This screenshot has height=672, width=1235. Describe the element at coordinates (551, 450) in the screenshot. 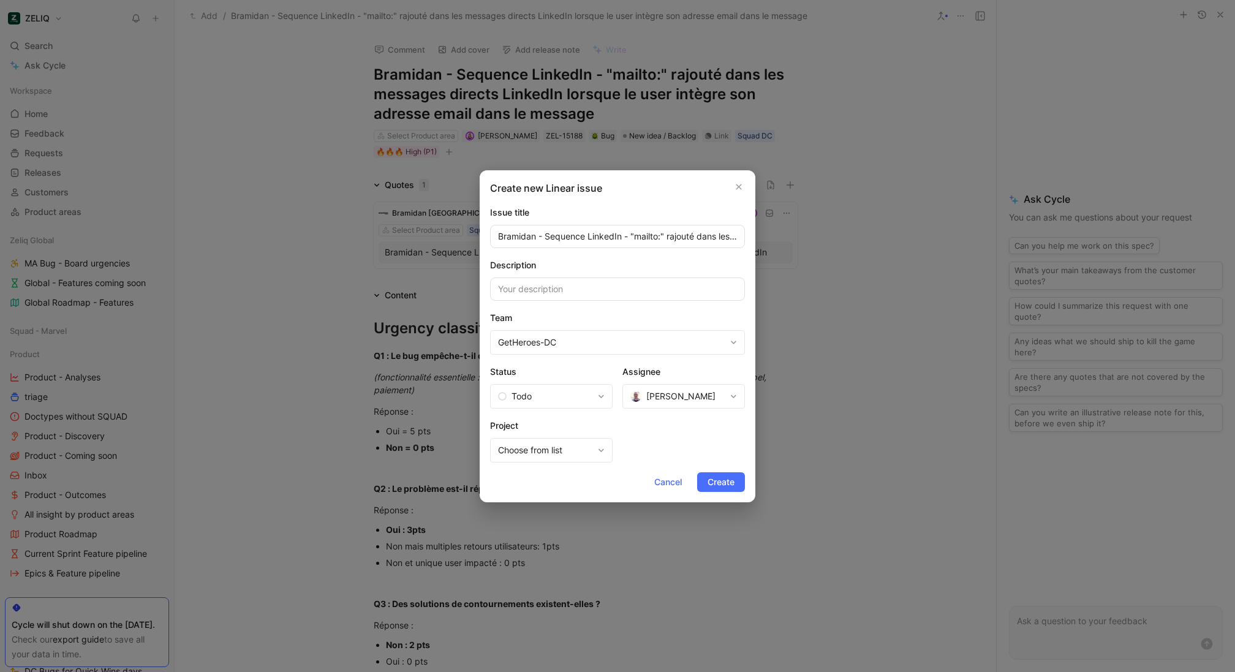

I see `button: Choose from list` at that location.